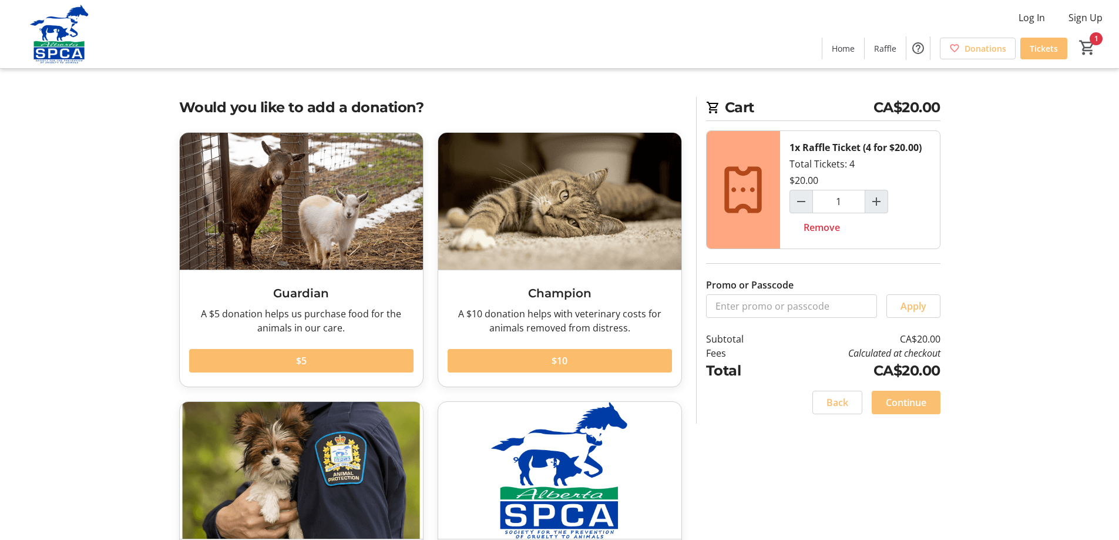 The height and width of the screenshot is (540, 1119). What do you see at coordinates (913, 306) in the screenshot?
I see `button: Apply` at bounding box center [913, 306].